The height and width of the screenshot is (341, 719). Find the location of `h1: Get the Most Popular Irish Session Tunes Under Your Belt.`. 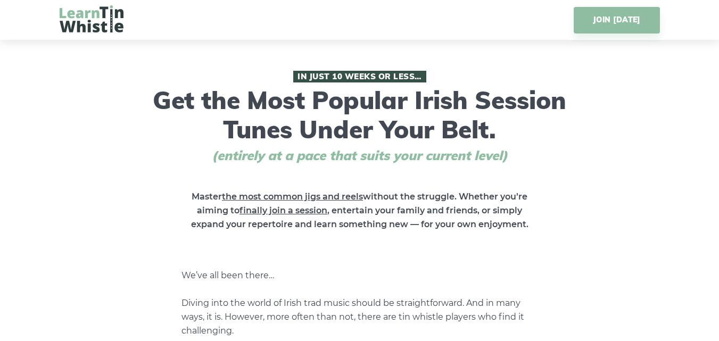

h1: Get the Most Popular Irish Session Tunes Under Your Belt. is located at coordinates (360, 117).